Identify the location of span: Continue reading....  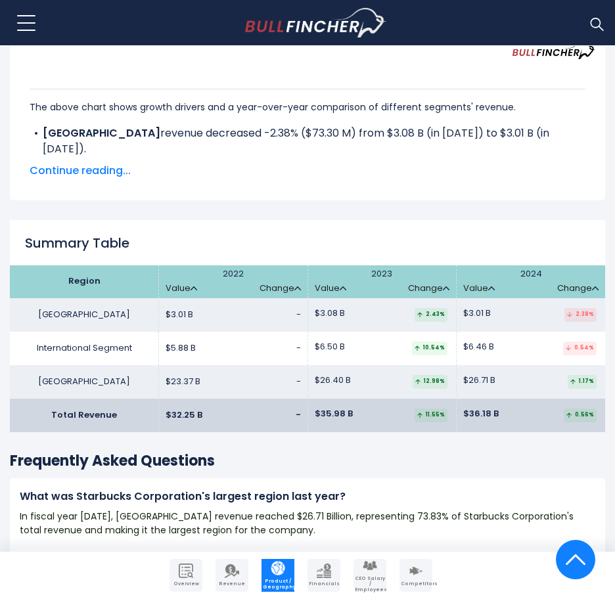
(307, 171).